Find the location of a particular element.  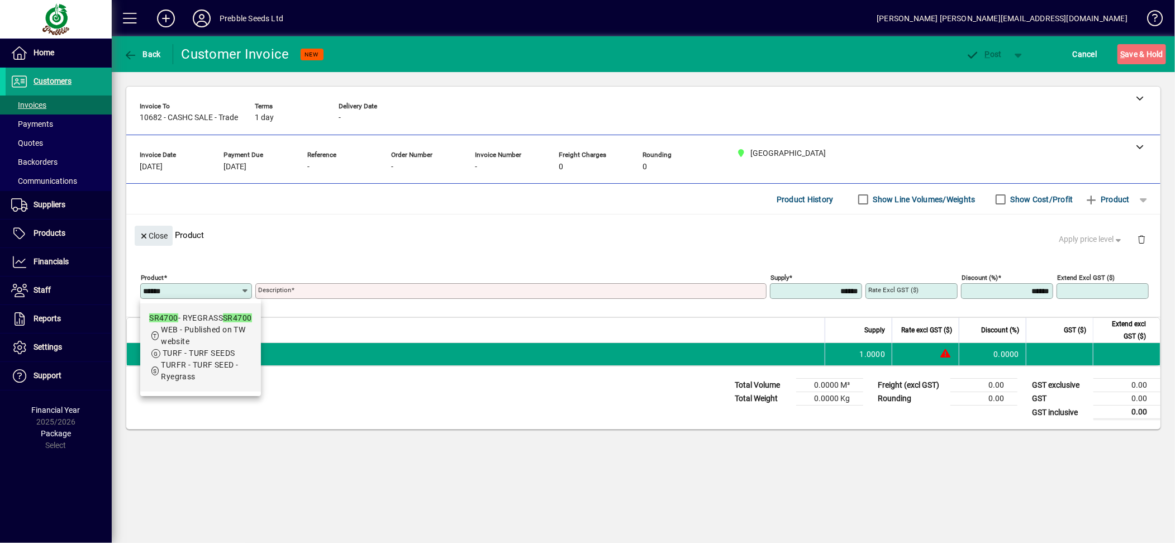

label: Show Cost/Profit is located at coordinates (1041, 199).